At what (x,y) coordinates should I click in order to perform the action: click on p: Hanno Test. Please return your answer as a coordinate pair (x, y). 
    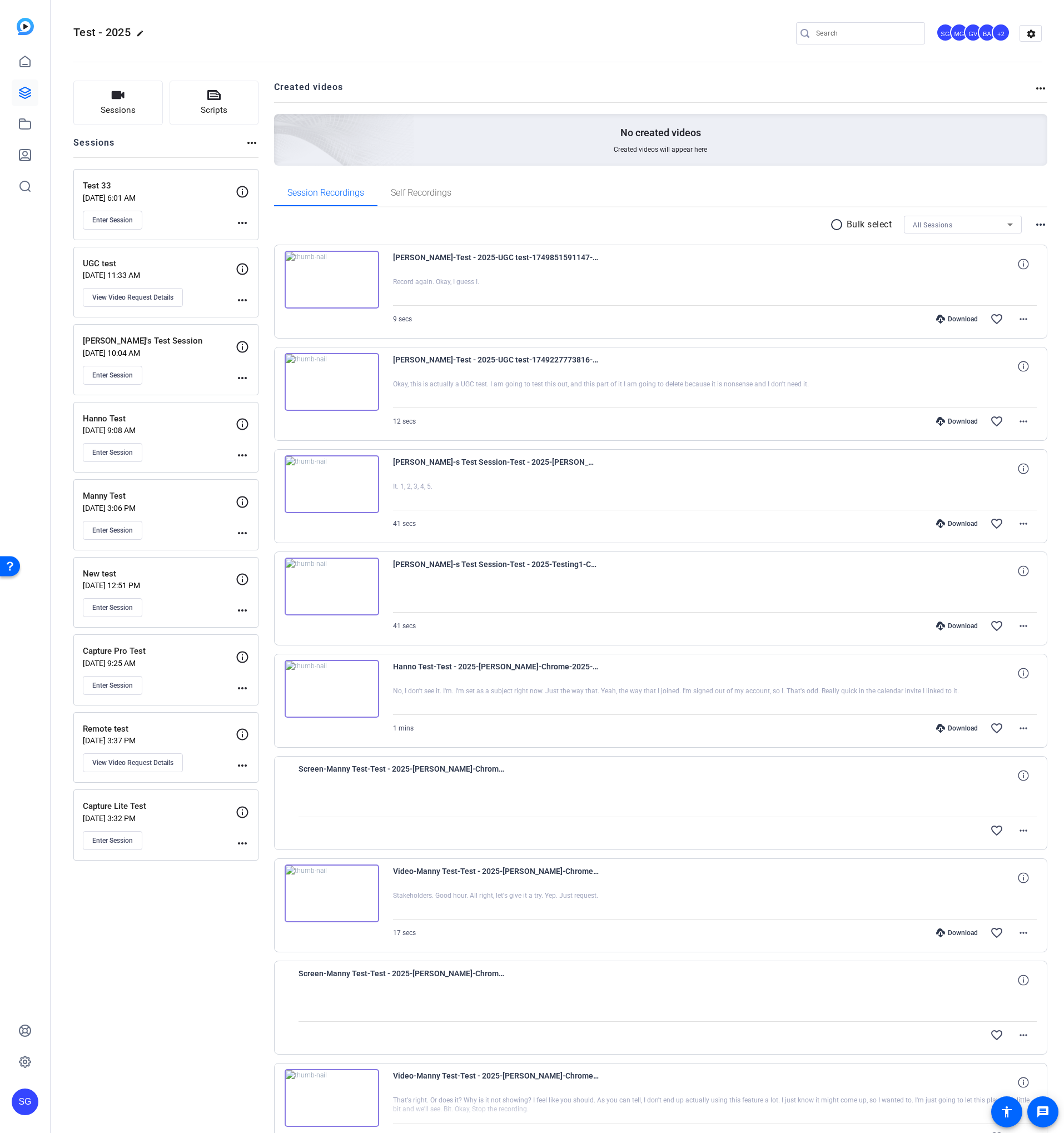
    Looking at the image, I should click on (159, 419).